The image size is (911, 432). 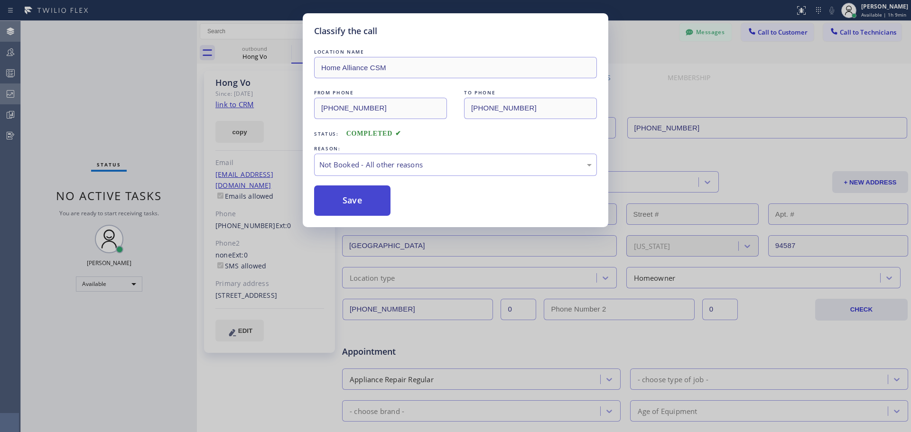 What do you see at coordinates (327, 134) in the screenshot?
I see `span: Status:` at bounding box center [327, 134].